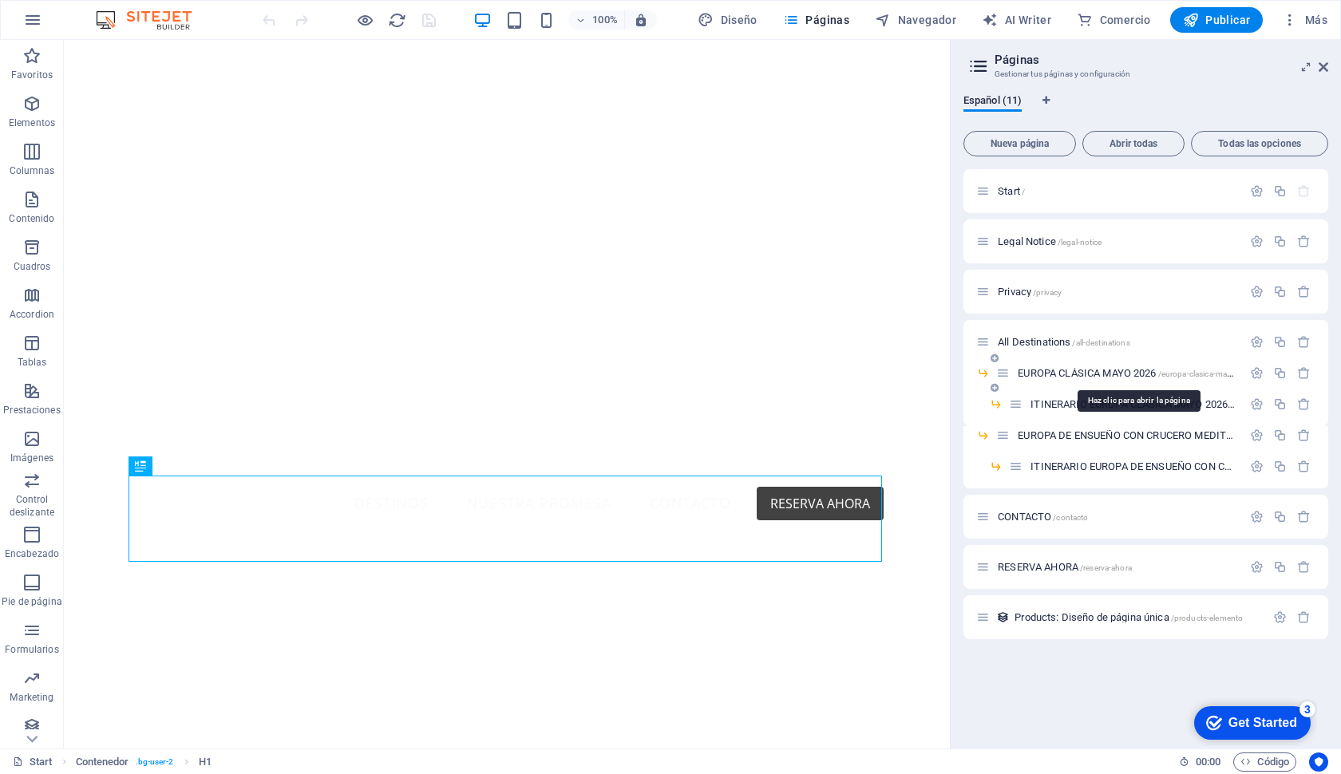 This screenshot has width=1341, height=774. Describe the element at coordinates (727, 20) in the screenshot. I see `span: Diseño` at that location.